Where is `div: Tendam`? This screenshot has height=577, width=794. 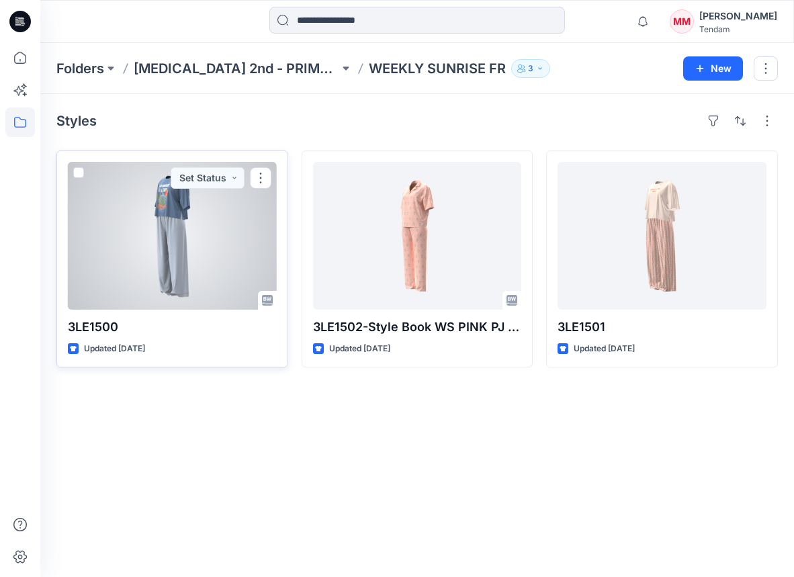 div: Tendam is located at coordinates (738, 29).